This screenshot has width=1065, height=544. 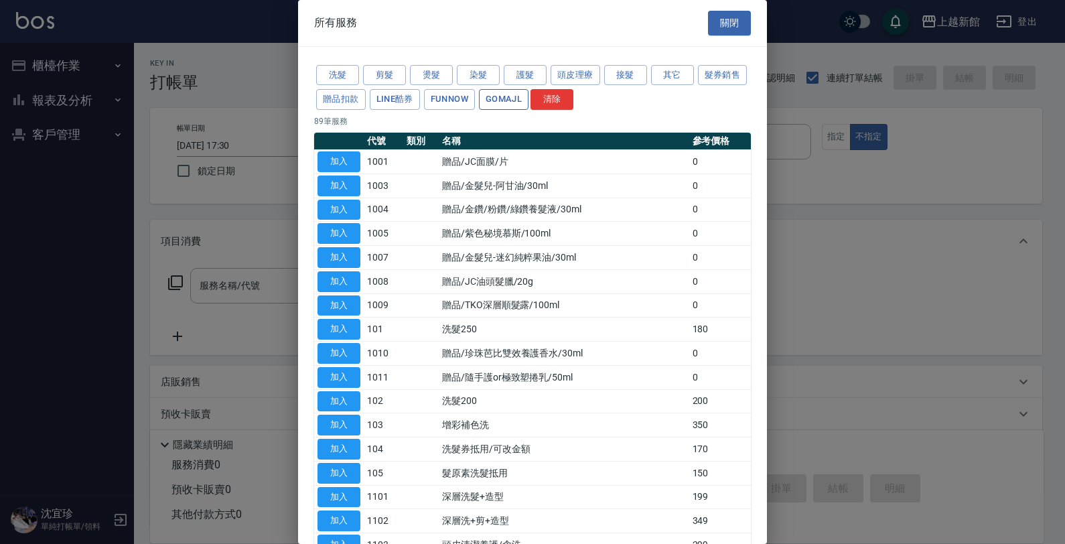 I want to click on p: 89 筆服務, so click(x=532, y=121).